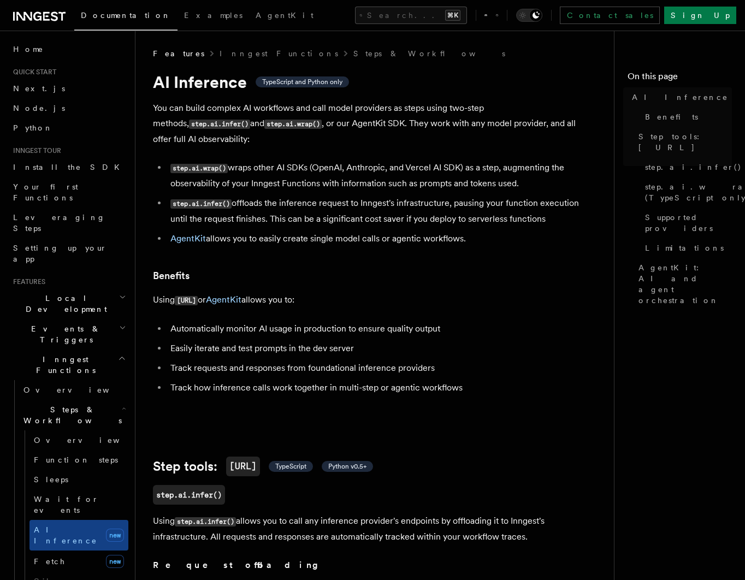 The height and width of the screenshot is (580, 745). I want to click on span: Function steps, so click(76, 460).